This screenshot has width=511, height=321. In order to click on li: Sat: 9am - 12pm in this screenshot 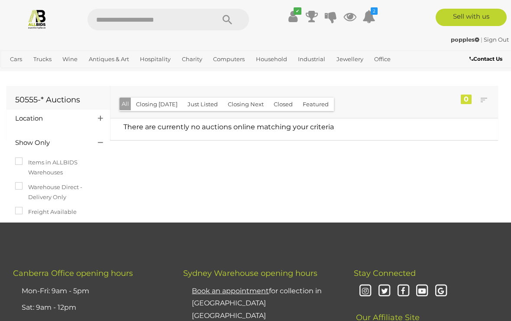, I will do `click(91, 307)`.